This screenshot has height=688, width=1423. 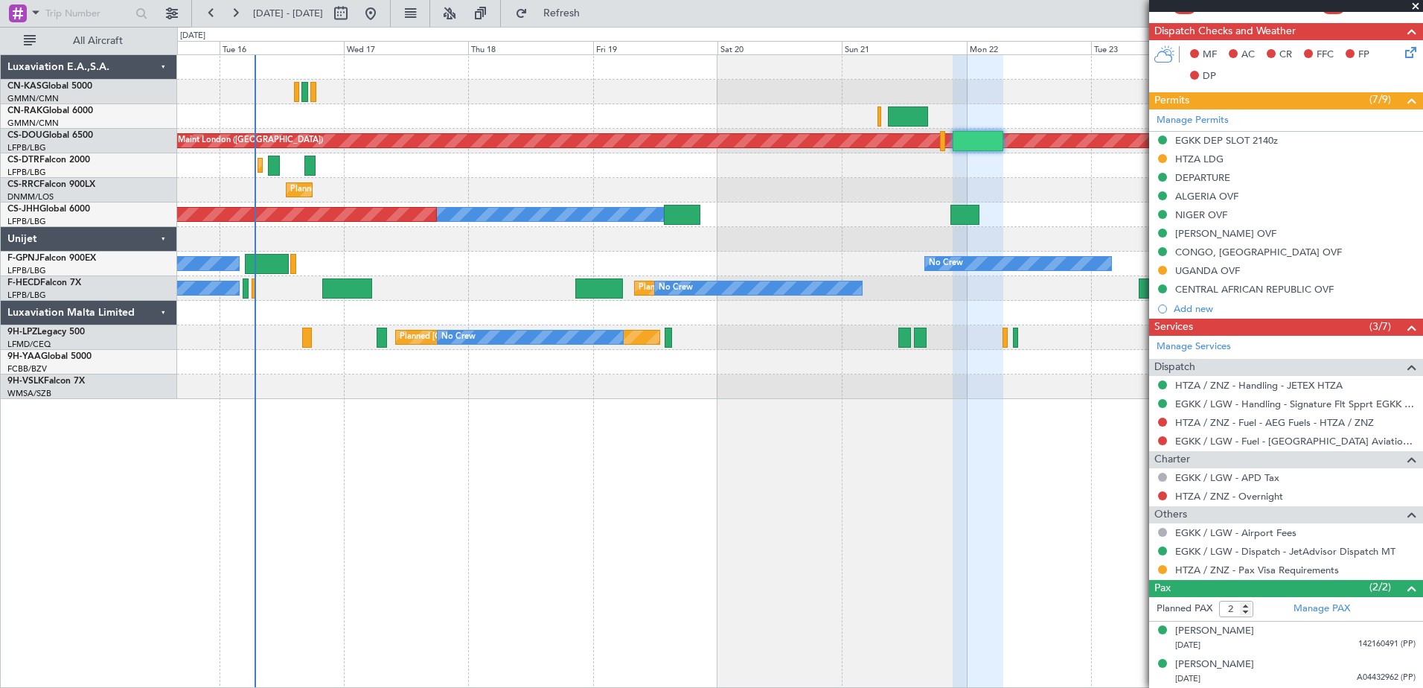 What do you see at coordinates (25, 381) in the screenshot?
I see `span: 9H-VSLK` at bounding box center [25, 381].